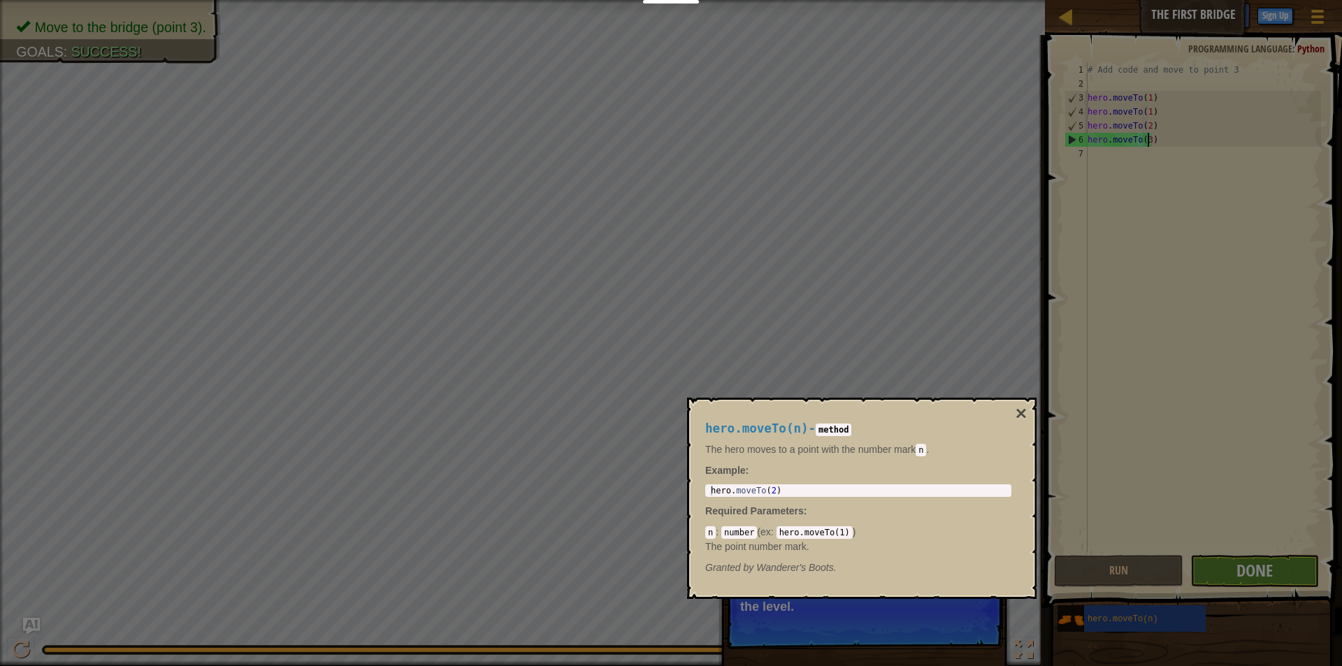 The width and height of the screenshot is (1342, 666). What do you see at coordinates (730, 567) in the screenshot?
I see `span: Granted by` at bounding box center [730, 567].